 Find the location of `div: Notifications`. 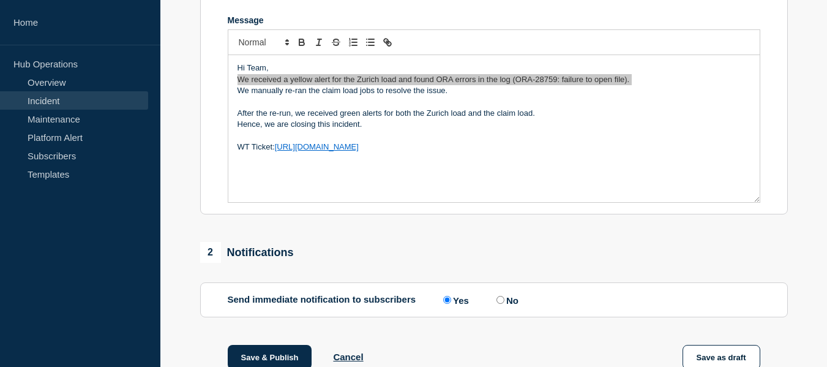

div: Notifications is located at coordinates (247, 252).